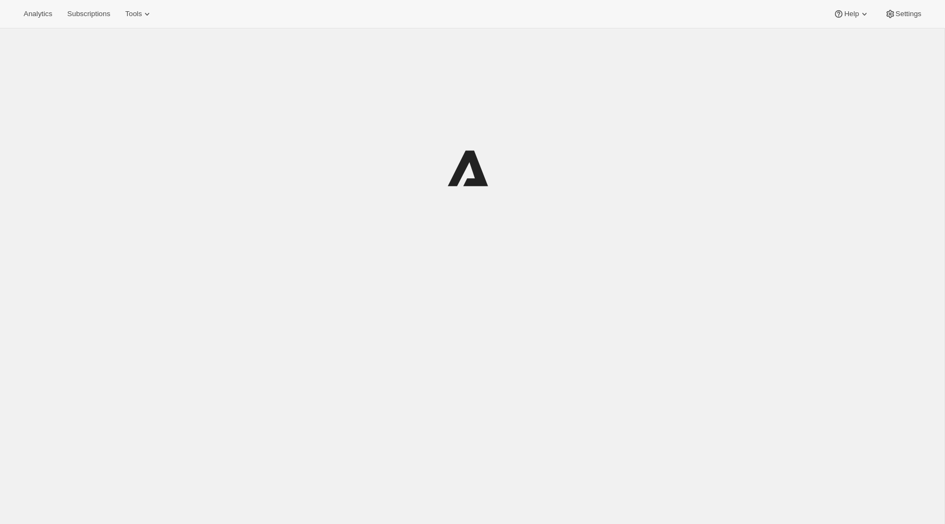  What do you see at coordinates (903, 14) in the screenshot?
I see `button: Settings` at bounding box center [903, 14].